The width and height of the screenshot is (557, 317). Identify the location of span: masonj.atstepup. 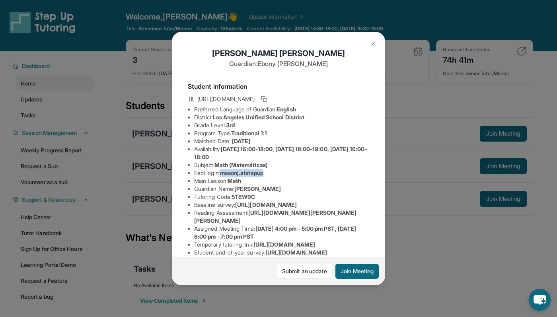
(241, 173).